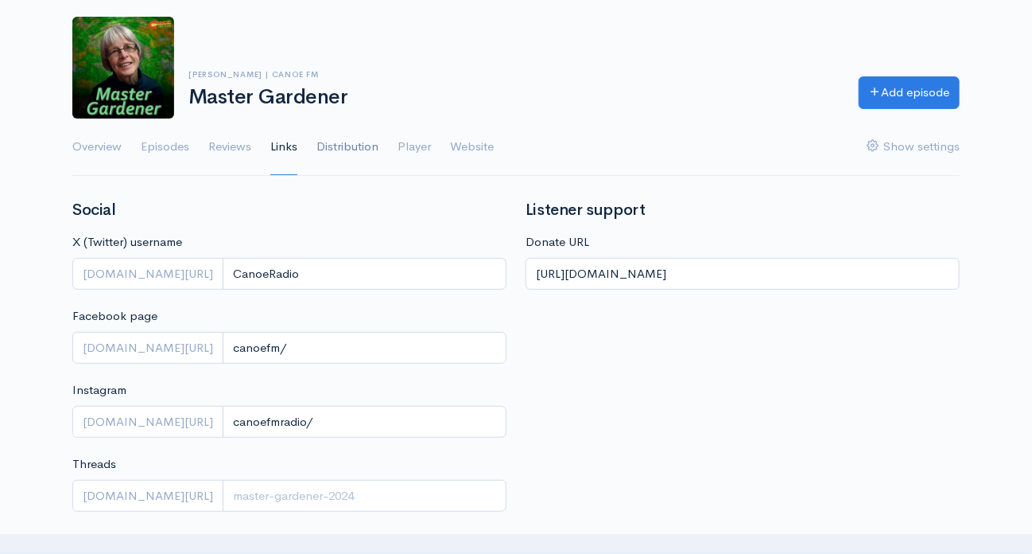 This screenshot has height=554, width=1032. Describe the element at coordinates (743, 274) in the screenshot. I see `input: https://patreon.com/master-gardener-2024` at that location.